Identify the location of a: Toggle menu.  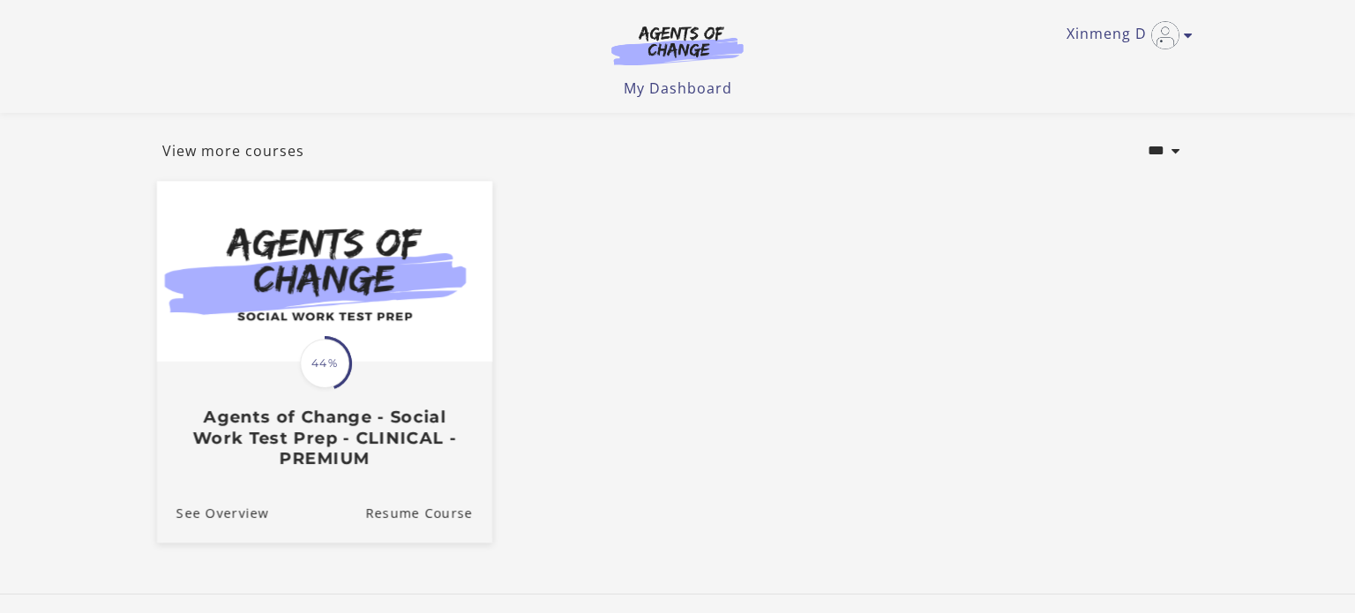
(1125, 35).